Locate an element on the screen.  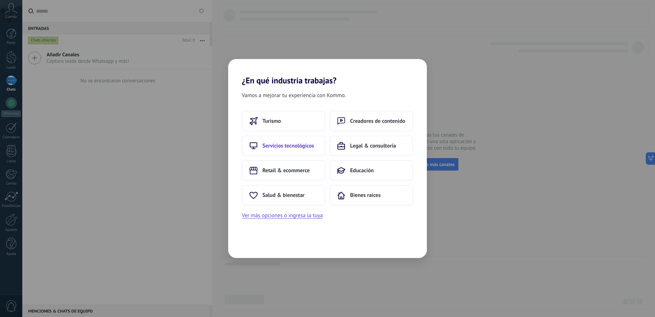
button: Legal & consultoría is located at coordinates (371, 146).